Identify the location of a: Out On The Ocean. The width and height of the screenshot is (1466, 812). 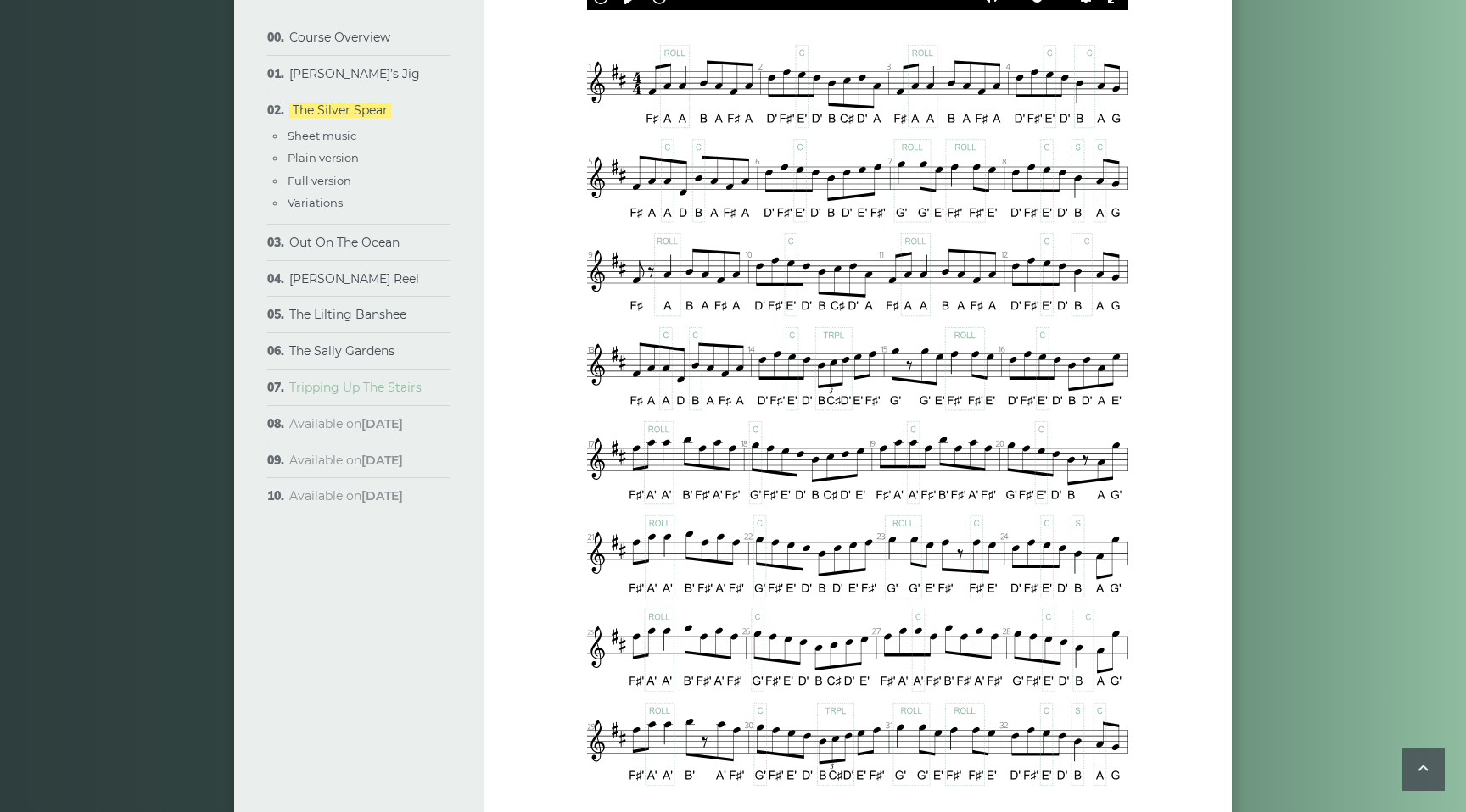
(344, 243).